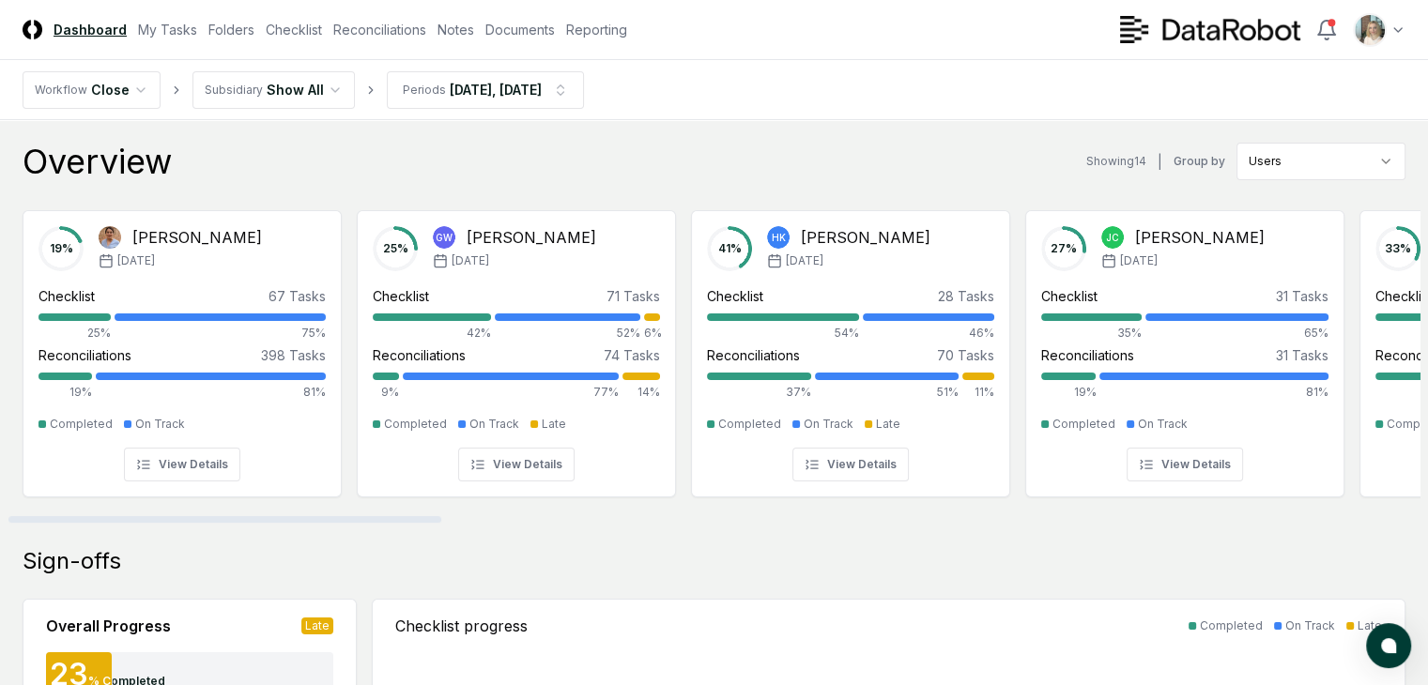  What do you see at coordinates (231, 29) in the screenshot?
I see `a: Folders` at bounding box center [231, 29].